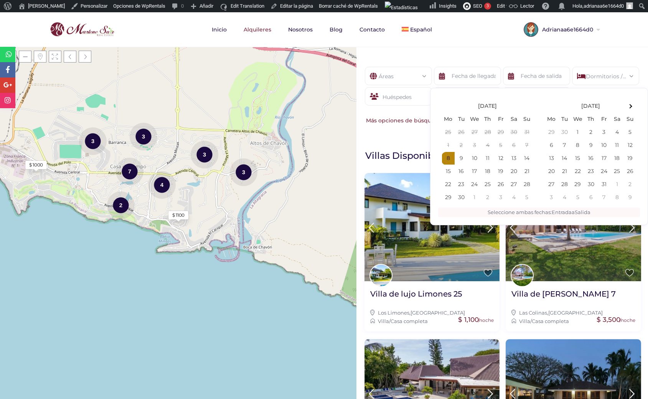 The width and height of the screenshot is (648, 399). I want to click on div: 7, so click(130, 171).